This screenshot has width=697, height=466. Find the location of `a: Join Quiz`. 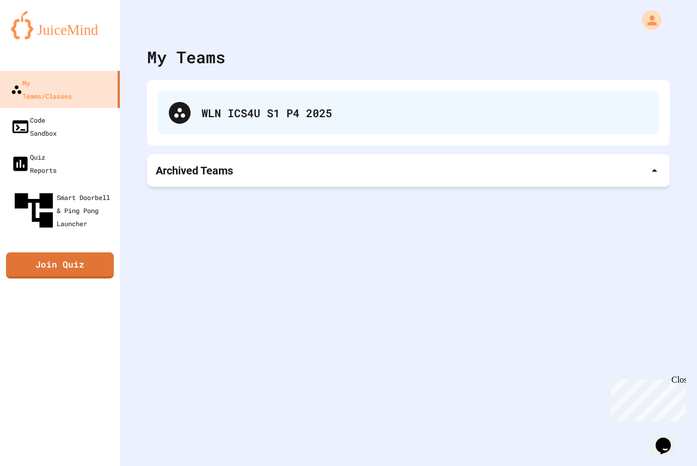

a: Join Quiz is located at coordinates (60, 265).